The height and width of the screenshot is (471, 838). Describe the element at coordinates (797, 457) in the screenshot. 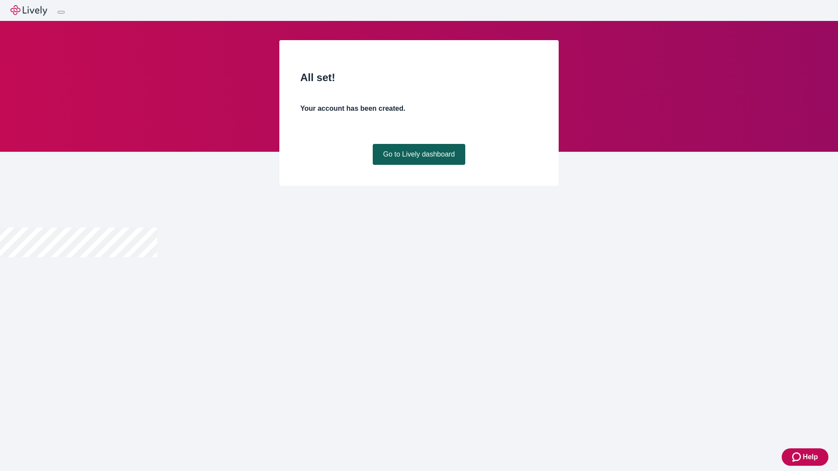

I see `svg: Zendesk support icon` at that location.